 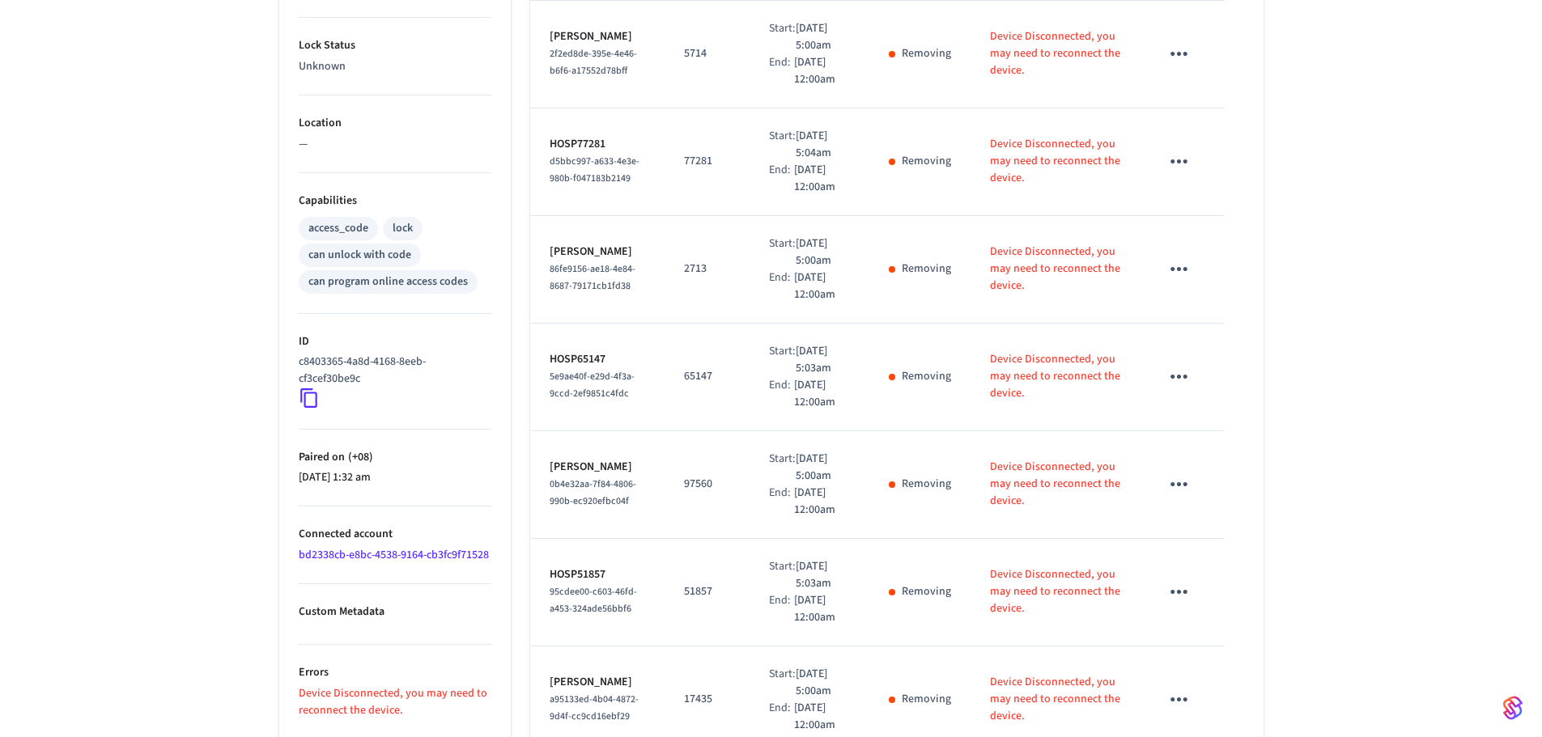 I want to click on p: 97560, so click(x=707, y=484).